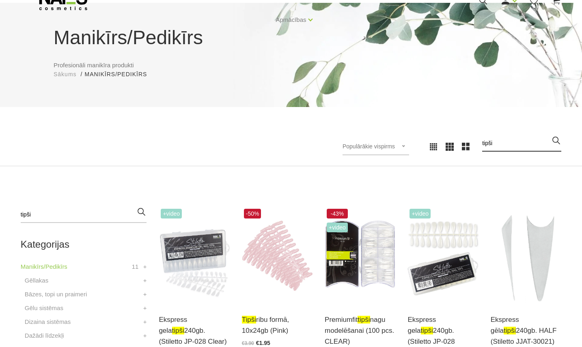 This screenshot has height=347, width=582. Describe the element at coordinates (44, 267) in the screenshot. I see `a: Manikīrs/Pedikīrs` at that location.